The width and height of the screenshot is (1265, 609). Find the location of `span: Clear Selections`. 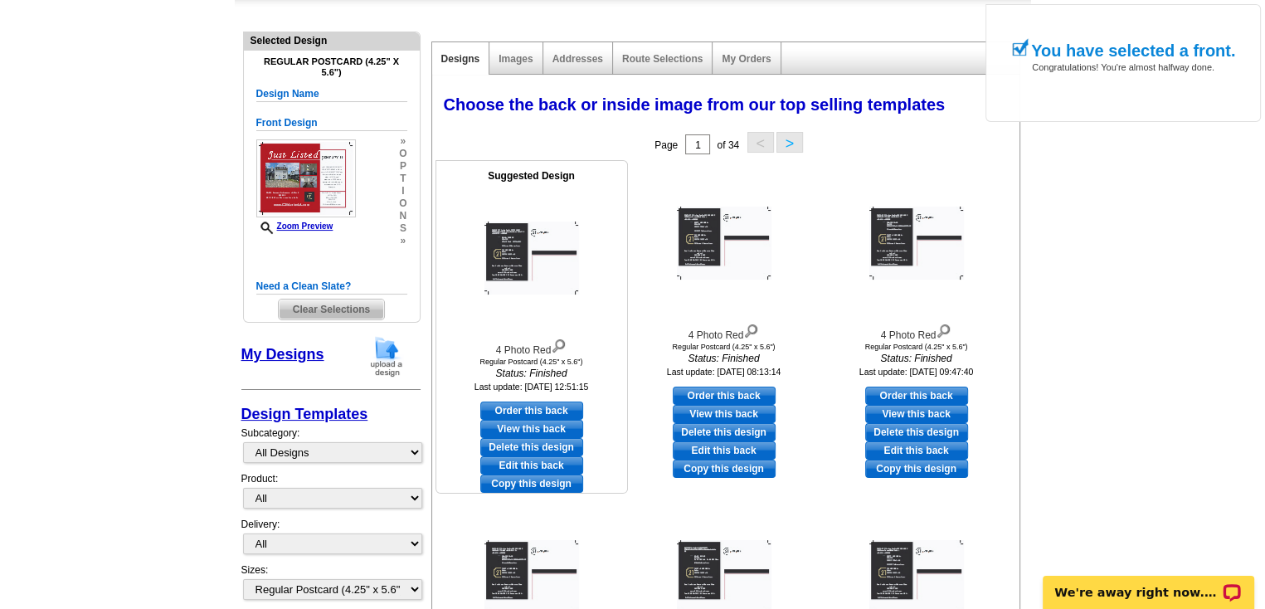

span: Clear Selections is located at coordinates (331, 309).